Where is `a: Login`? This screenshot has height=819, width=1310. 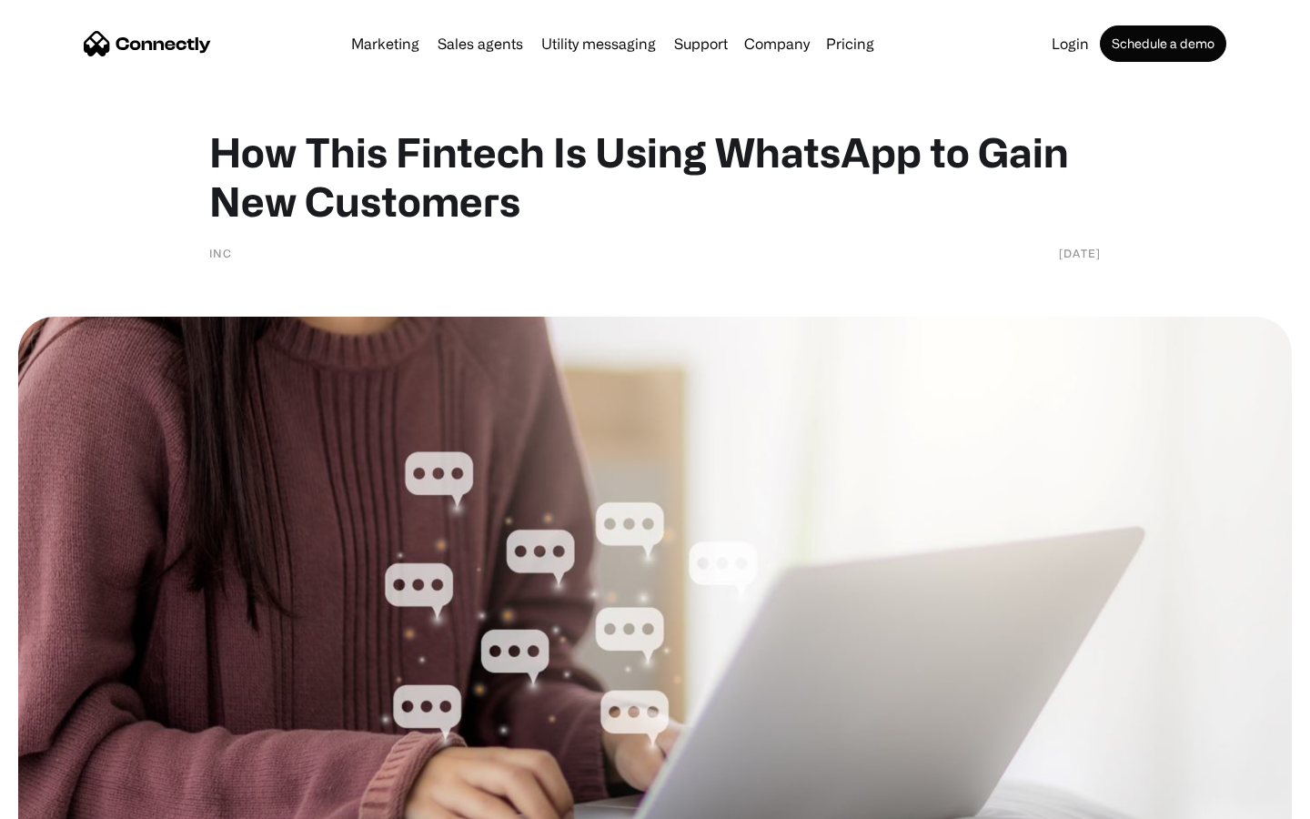
a: Login is located at coordinates (1070, 44).